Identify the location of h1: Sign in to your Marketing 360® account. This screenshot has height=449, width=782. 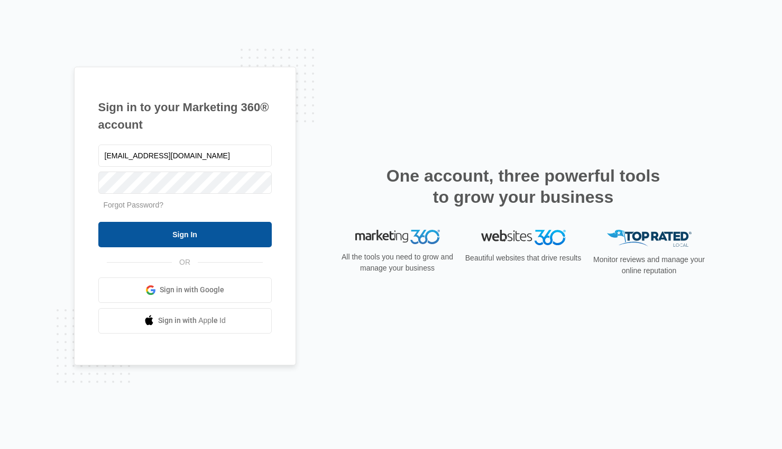
(185, 116).